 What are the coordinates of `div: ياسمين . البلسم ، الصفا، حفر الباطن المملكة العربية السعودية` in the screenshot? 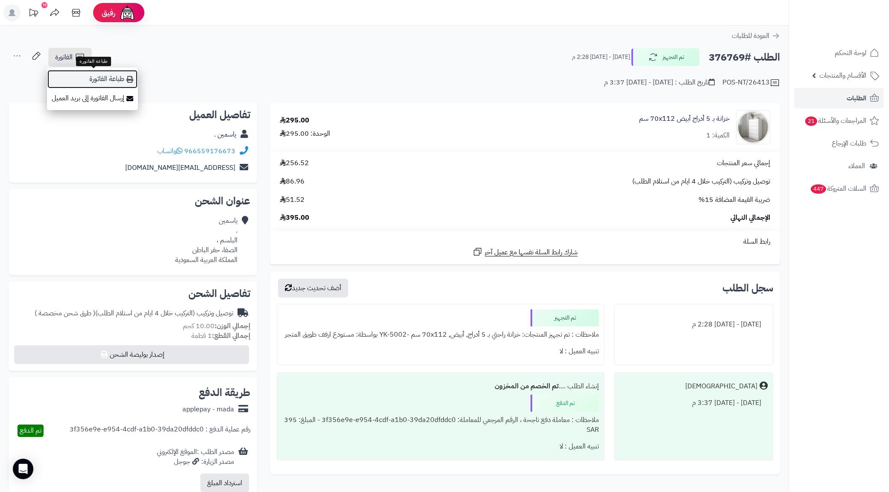 It's located at (206, 240).